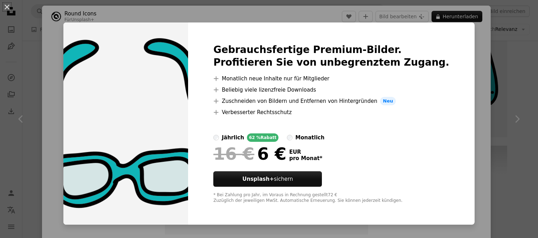 This screenshot has width=538, height=238. I want to click on div: jährlich, so click(233, 137).